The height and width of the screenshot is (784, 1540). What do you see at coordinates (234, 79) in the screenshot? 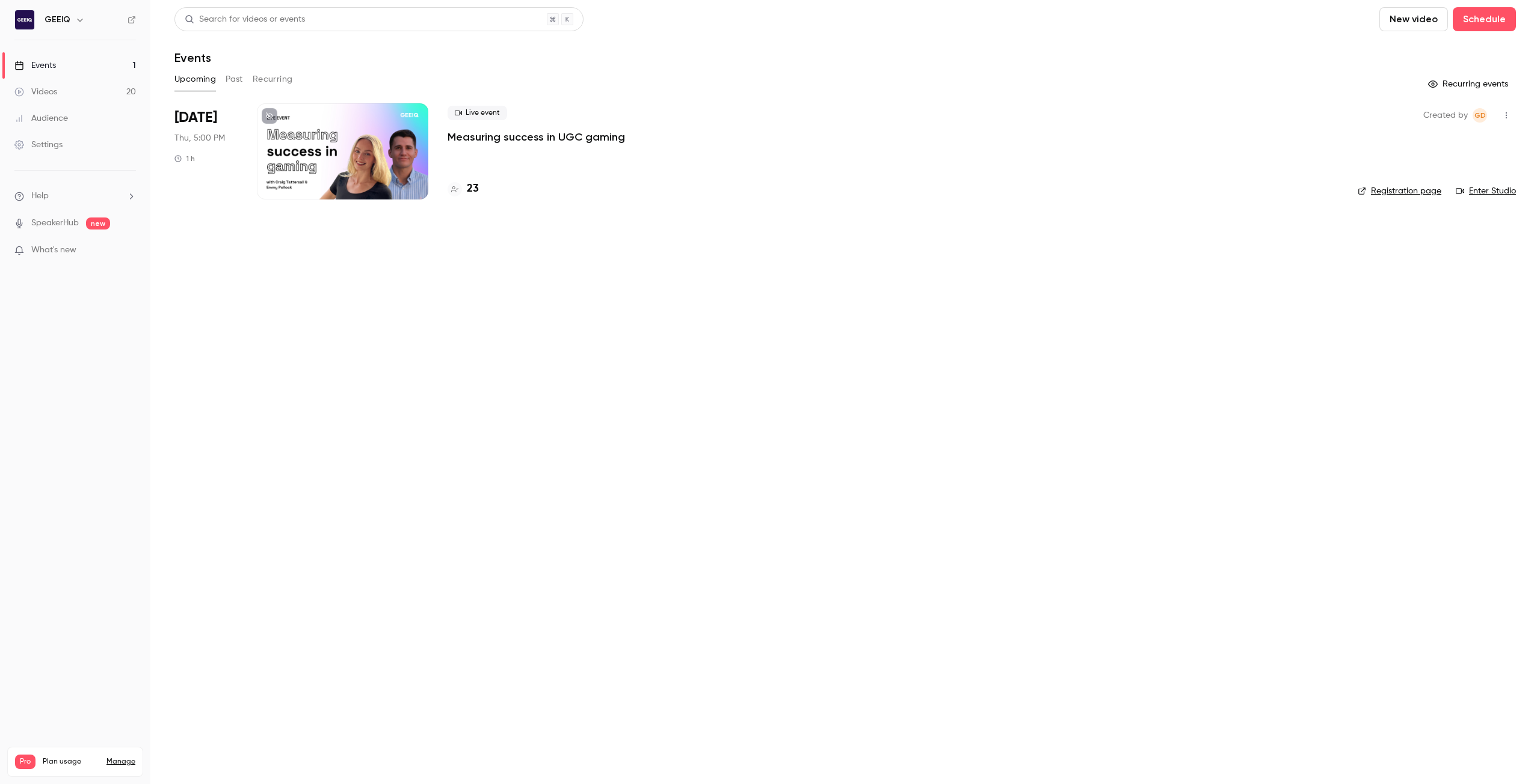
I see `button: Past` at bounding box center [234, 79].